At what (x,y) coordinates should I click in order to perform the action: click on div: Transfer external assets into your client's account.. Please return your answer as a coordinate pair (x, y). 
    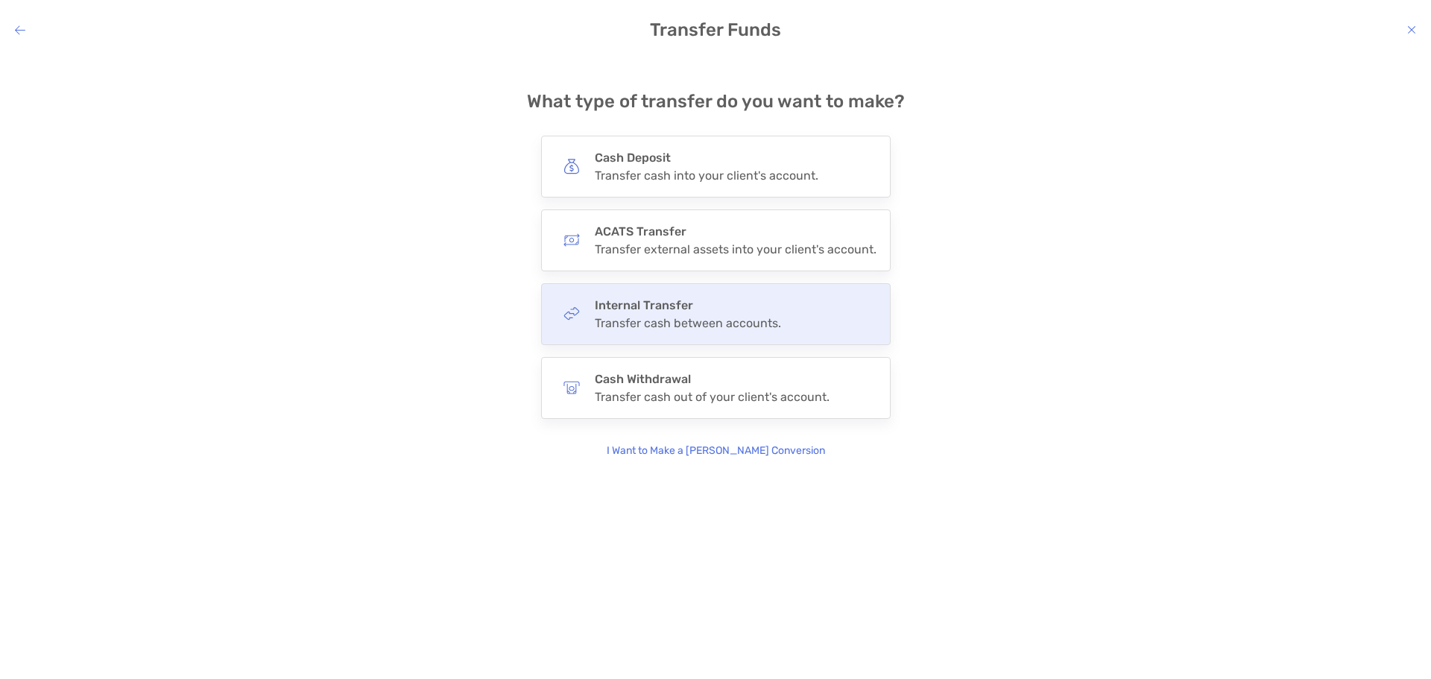
    Looking at the image, I should click on (736, 249).